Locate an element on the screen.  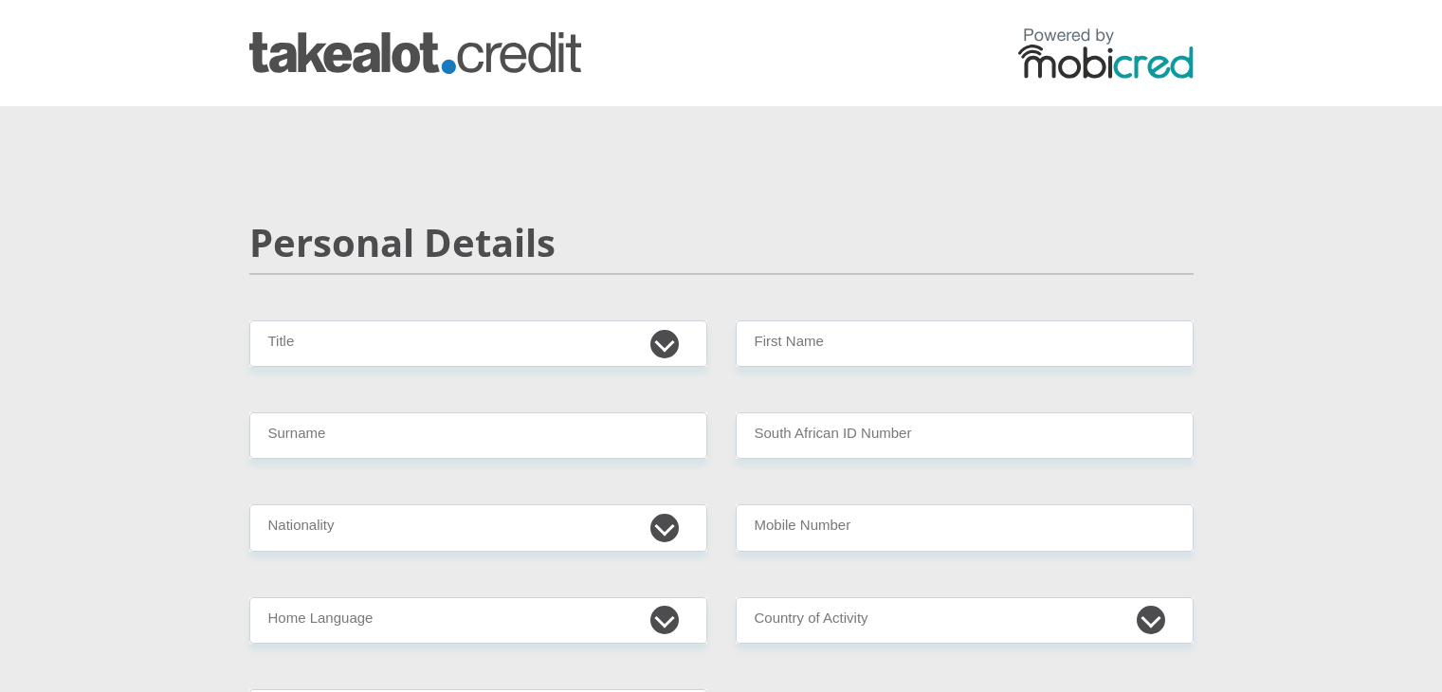
img: powered by mobicred logo is located at coordinates (1106, 53).